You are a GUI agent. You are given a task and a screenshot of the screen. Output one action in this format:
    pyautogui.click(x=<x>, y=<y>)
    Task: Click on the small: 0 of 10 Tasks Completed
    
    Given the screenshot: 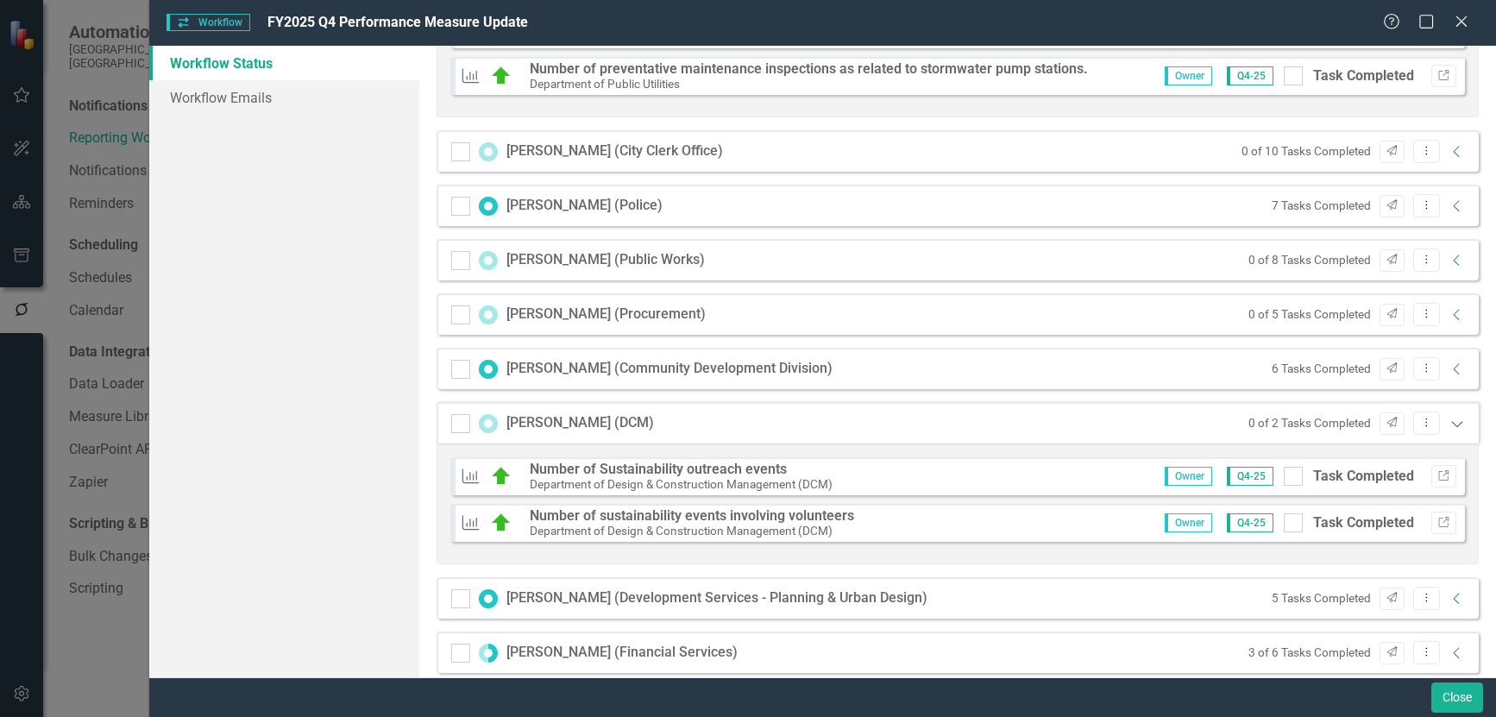 What is the action you would take?
    pyautogui.click(x=1306, y=151)
    